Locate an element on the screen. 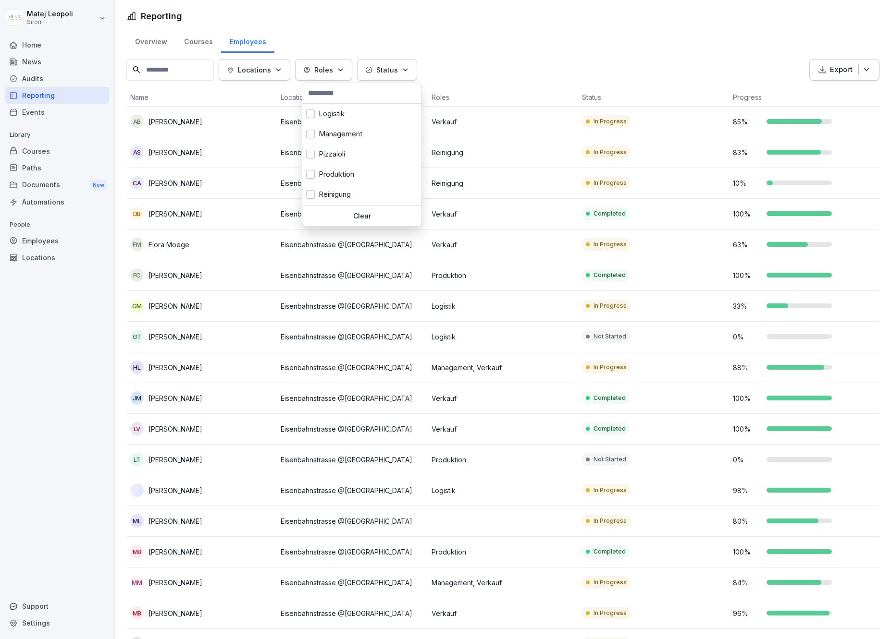 Image resolution: width=891 pixels, height=639 pixels. p: Locations is located at coordinates (254, 70).